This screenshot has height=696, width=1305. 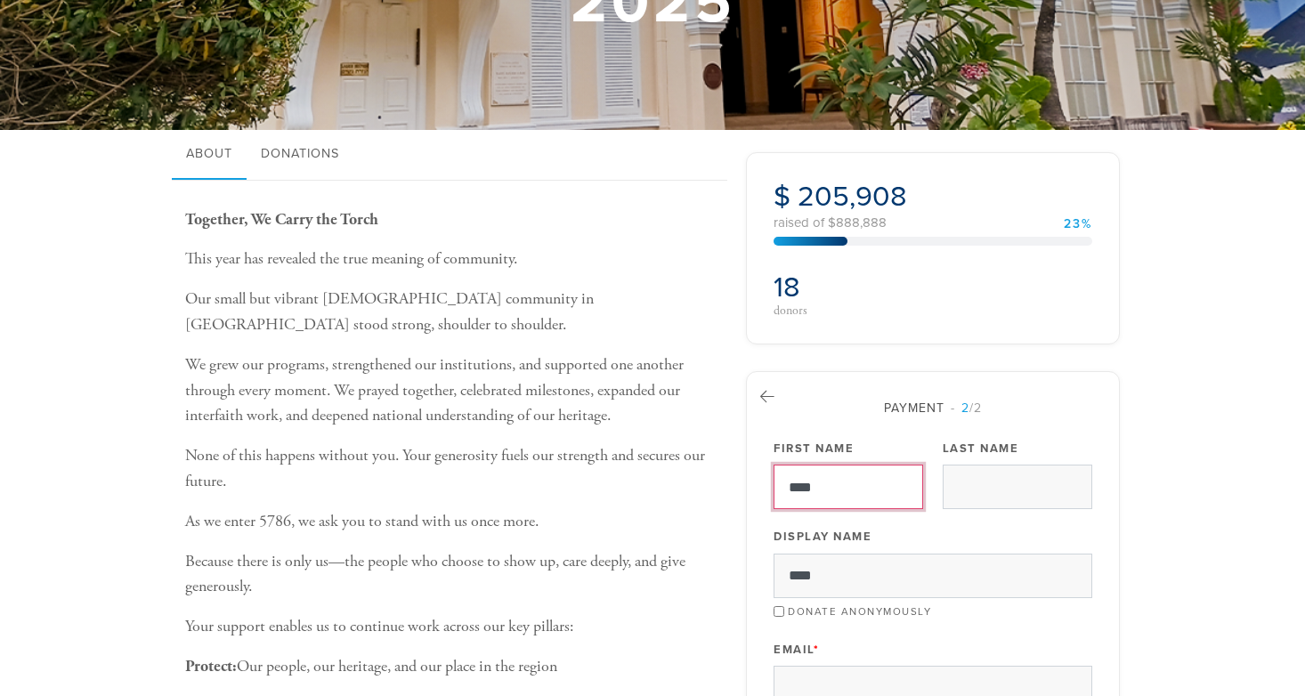 I want to click on p: Our people, our heritage, and our place in the region, so click(x=452, y=667).